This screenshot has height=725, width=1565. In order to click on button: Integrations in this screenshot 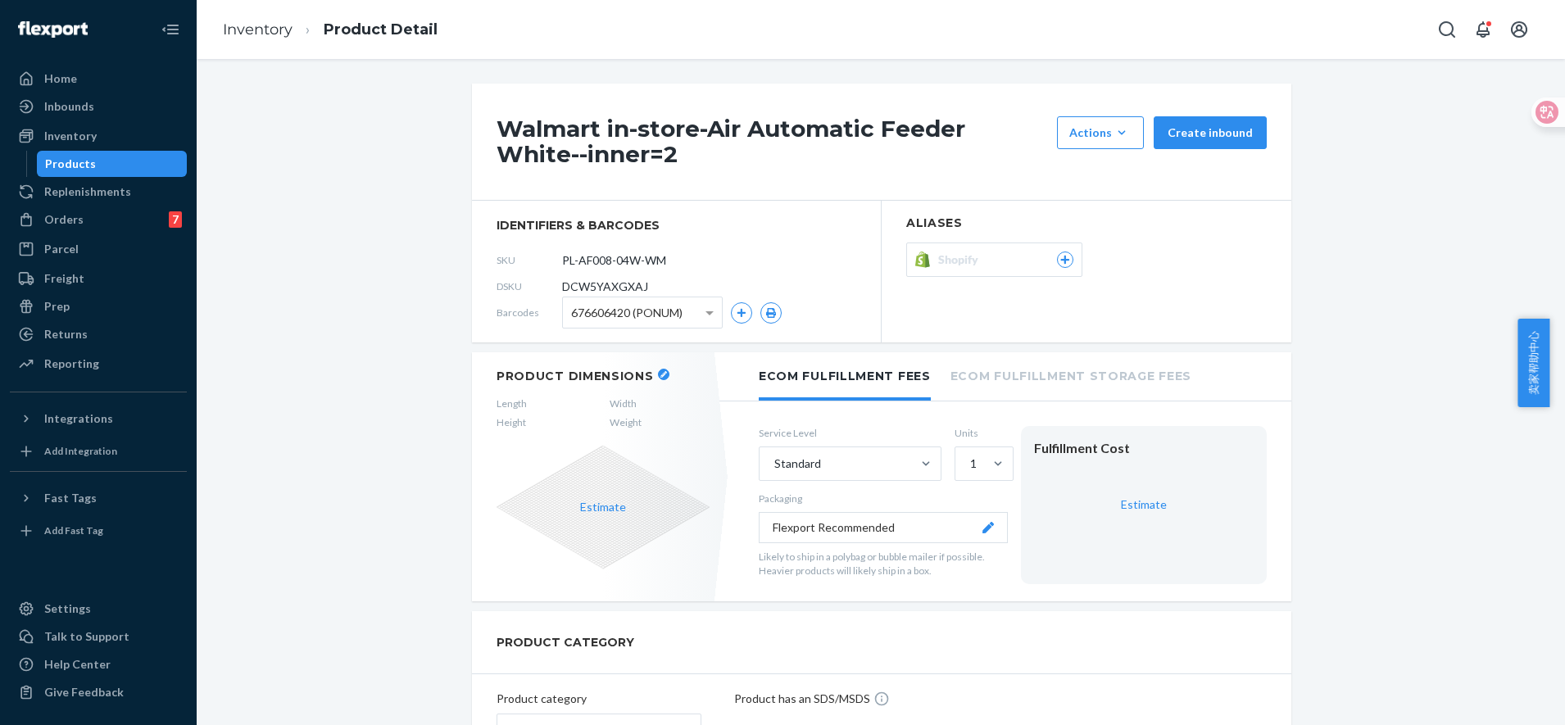, I will do `click(98, 419)`.